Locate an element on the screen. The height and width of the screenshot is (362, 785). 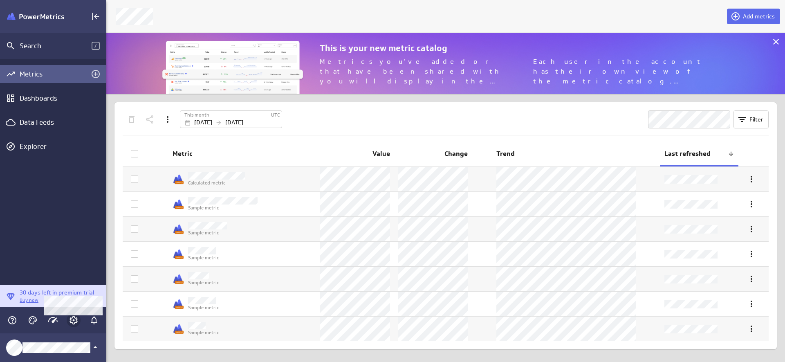
span: Filter is located at coordinates (757, 119).